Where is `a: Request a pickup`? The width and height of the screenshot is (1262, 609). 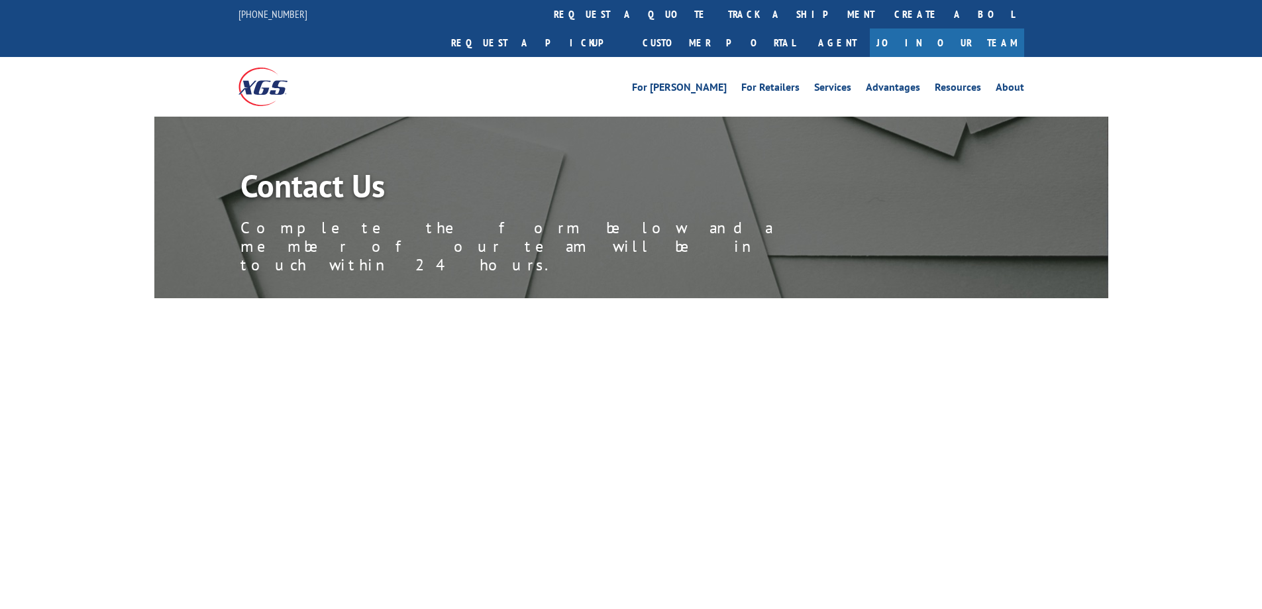 a: Request a pickup is located at coordinates (537, 42).